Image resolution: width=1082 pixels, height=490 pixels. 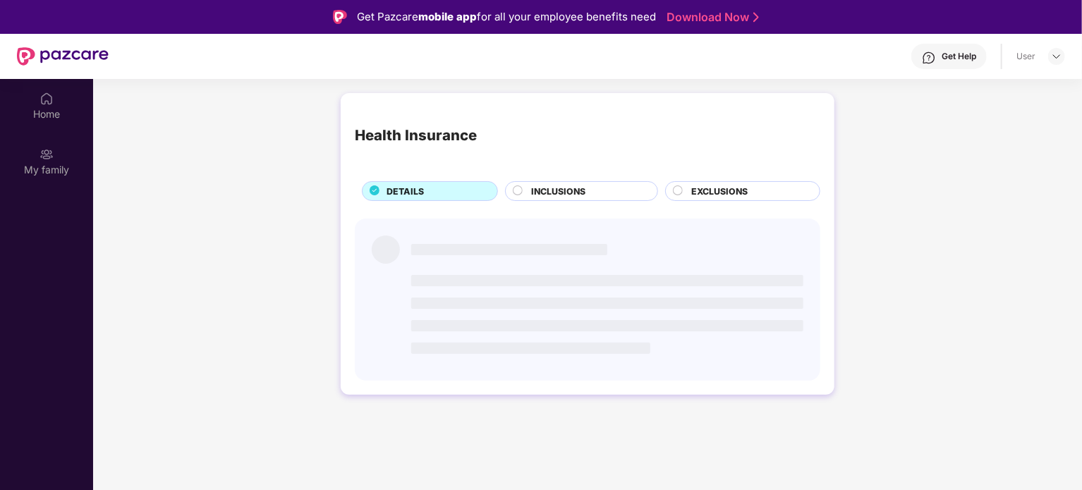 I want to click on div: Get Help, so click(x=959, y=56).